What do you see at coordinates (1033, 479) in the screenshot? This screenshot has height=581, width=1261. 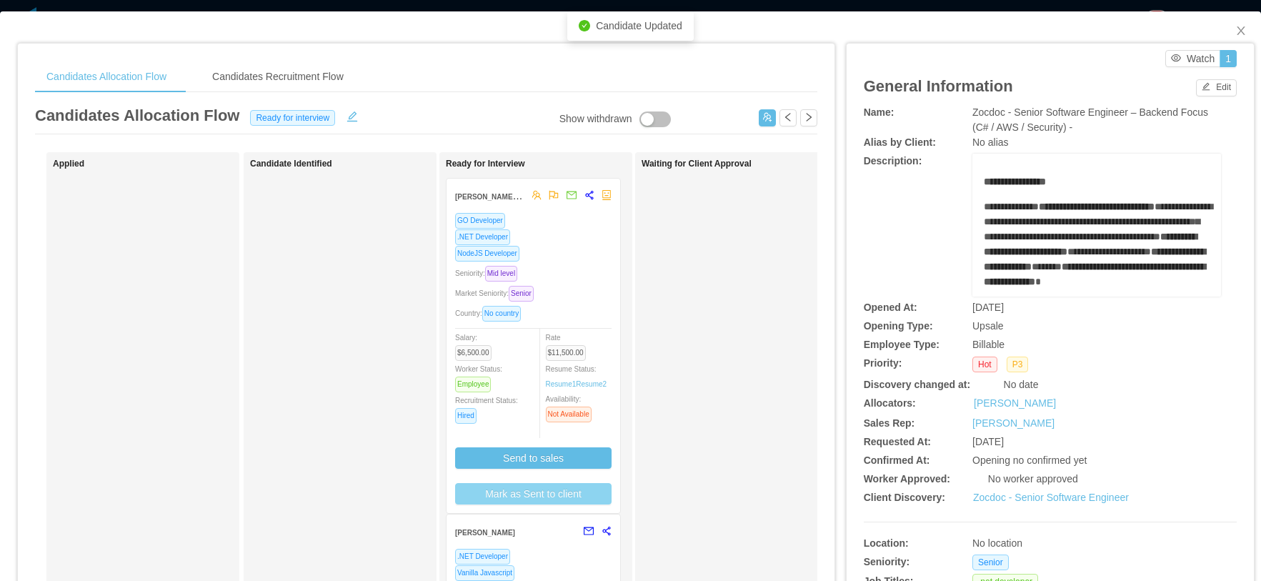 I see `span: No worker approved` at bounding box center [1033, 479].